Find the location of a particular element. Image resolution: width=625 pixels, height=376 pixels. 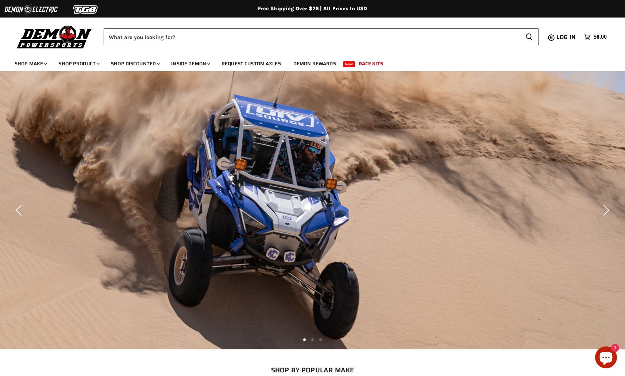

a: Shop Product is located at coordinates (78, 63).